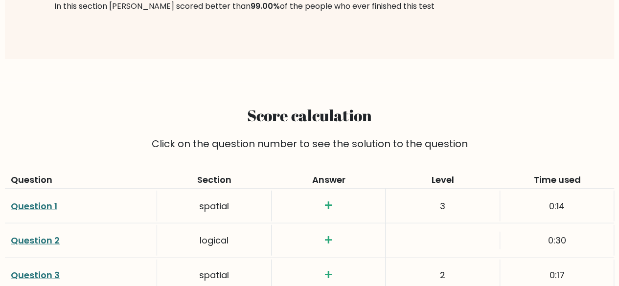 This screenshot has width=619, height=286. I want to click on h2: Score calculation, so click(309, 116).